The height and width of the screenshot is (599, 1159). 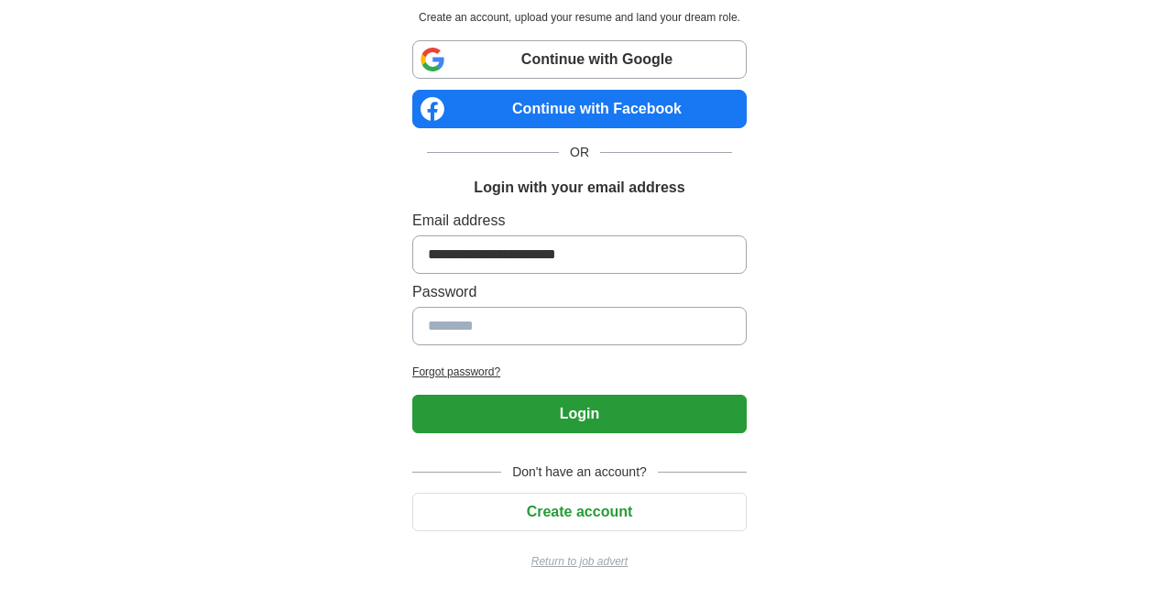 I want to click on h2: Forgot password?, so click(x=579, y=372).